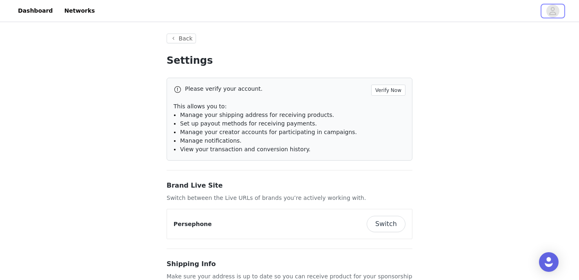 This screenshot has width=579, height=280. Describe the element at coordinates (79, 11) in the screenshot. I see `a: Networks` at that location.